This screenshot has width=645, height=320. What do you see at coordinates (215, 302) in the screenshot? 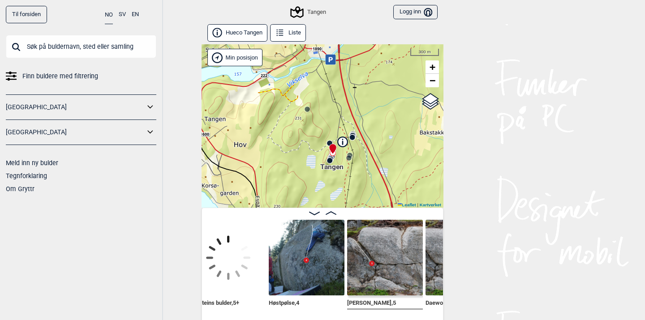
I see `span: Torsteins bulder , 5+` at bounding box center [215, 302].